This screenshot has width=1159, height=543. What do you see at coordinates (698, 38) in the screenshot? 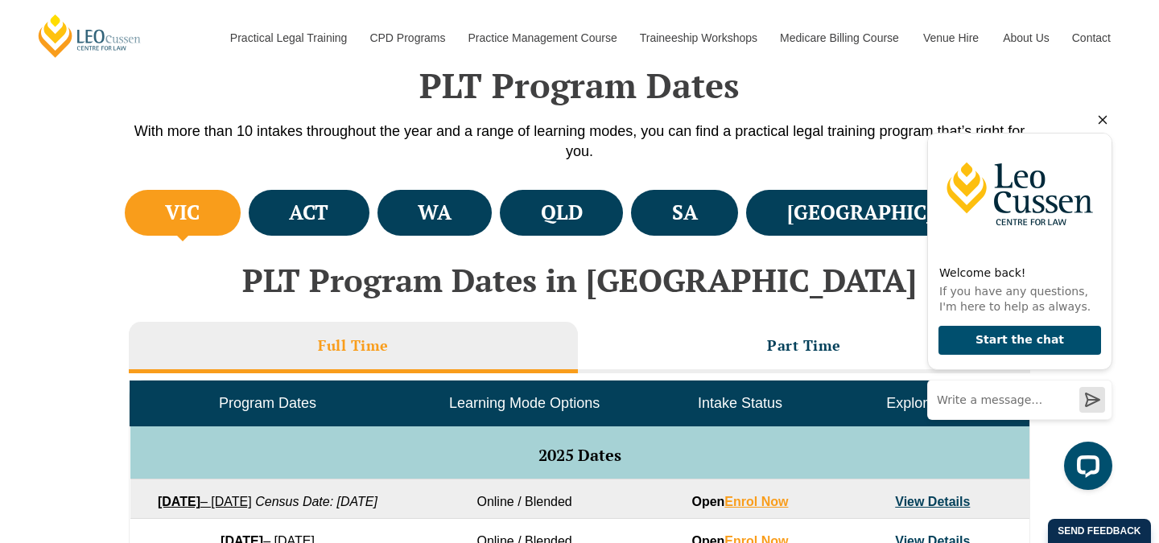
I see `a: Traineeship Workshops` at bounding box center [698, 38].